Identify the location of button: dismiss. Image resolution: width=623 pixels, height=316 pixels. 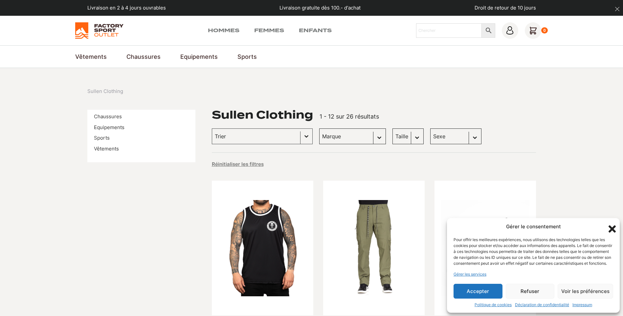
(617, 9).